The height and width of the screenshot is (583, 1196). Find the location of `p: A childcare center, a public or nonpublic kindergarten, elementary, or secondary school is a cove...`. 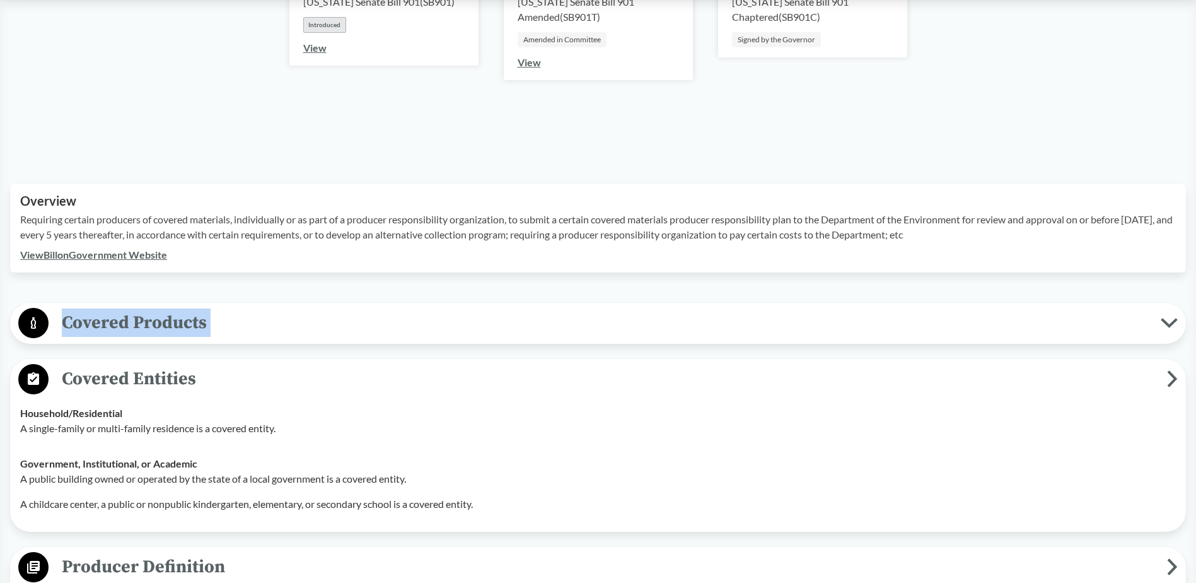

p: A childcare center, a public or nonpublic kindergarten, elementary, or secondary school is a cove... is located at coordinates (598, 504).